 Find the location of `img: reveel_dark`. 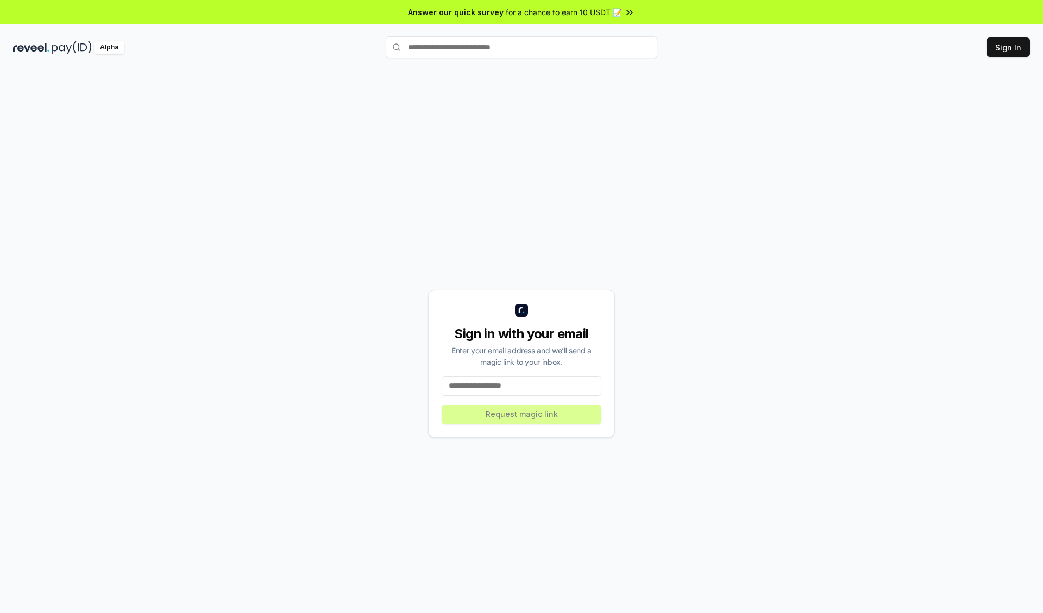

img: reveel_dark is located at coordinates (31, 47).